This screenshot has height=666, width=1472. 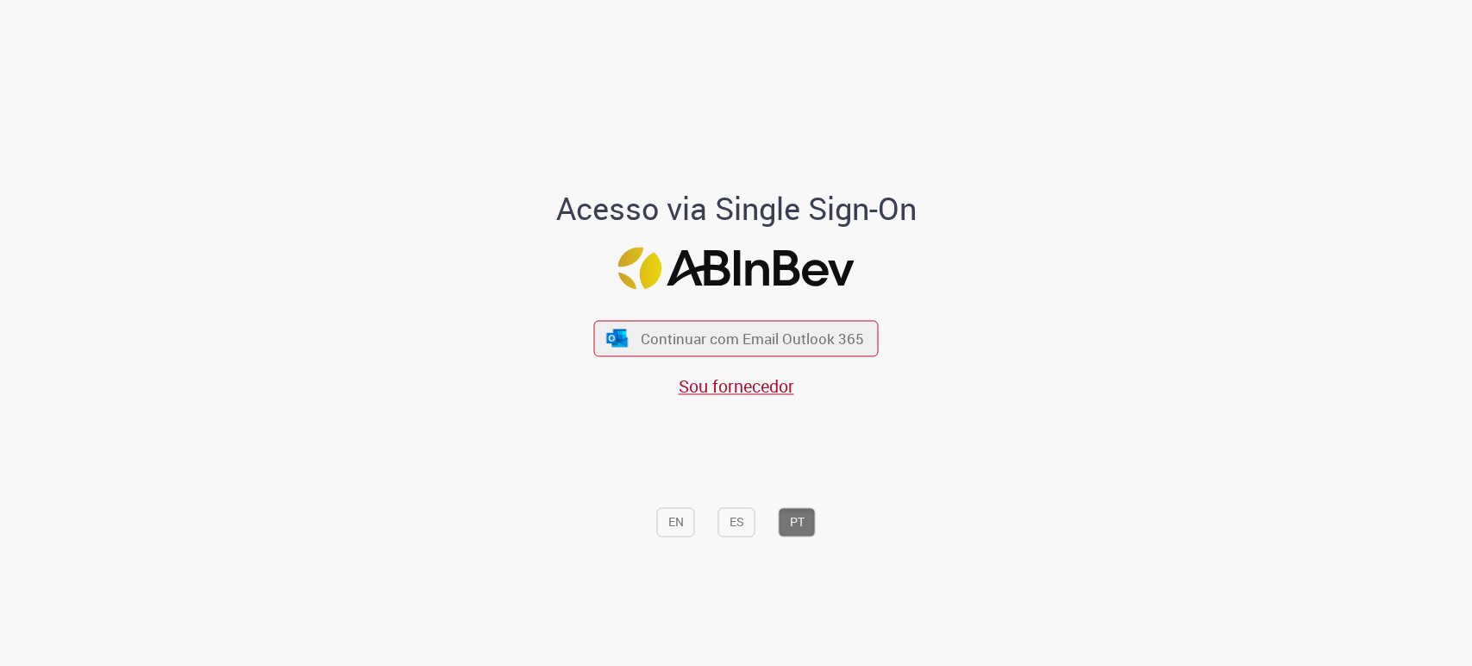 What do you see at coordinates (737, 267) in the screenshot?
I see `img: Logo ABInBev` at bounding box center [737, 267].